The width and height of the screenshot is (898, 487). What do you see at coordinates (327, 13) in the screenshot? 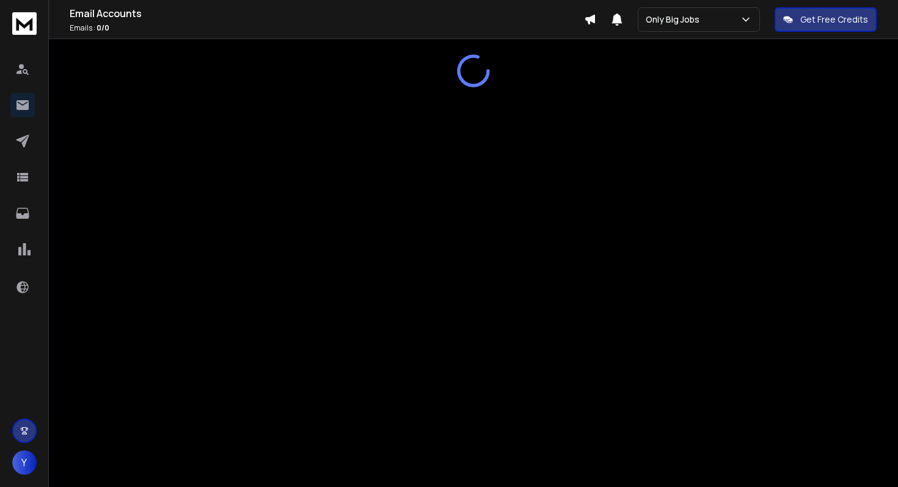
I see `h1: Email Accounts` at bounding box center [327, 13].